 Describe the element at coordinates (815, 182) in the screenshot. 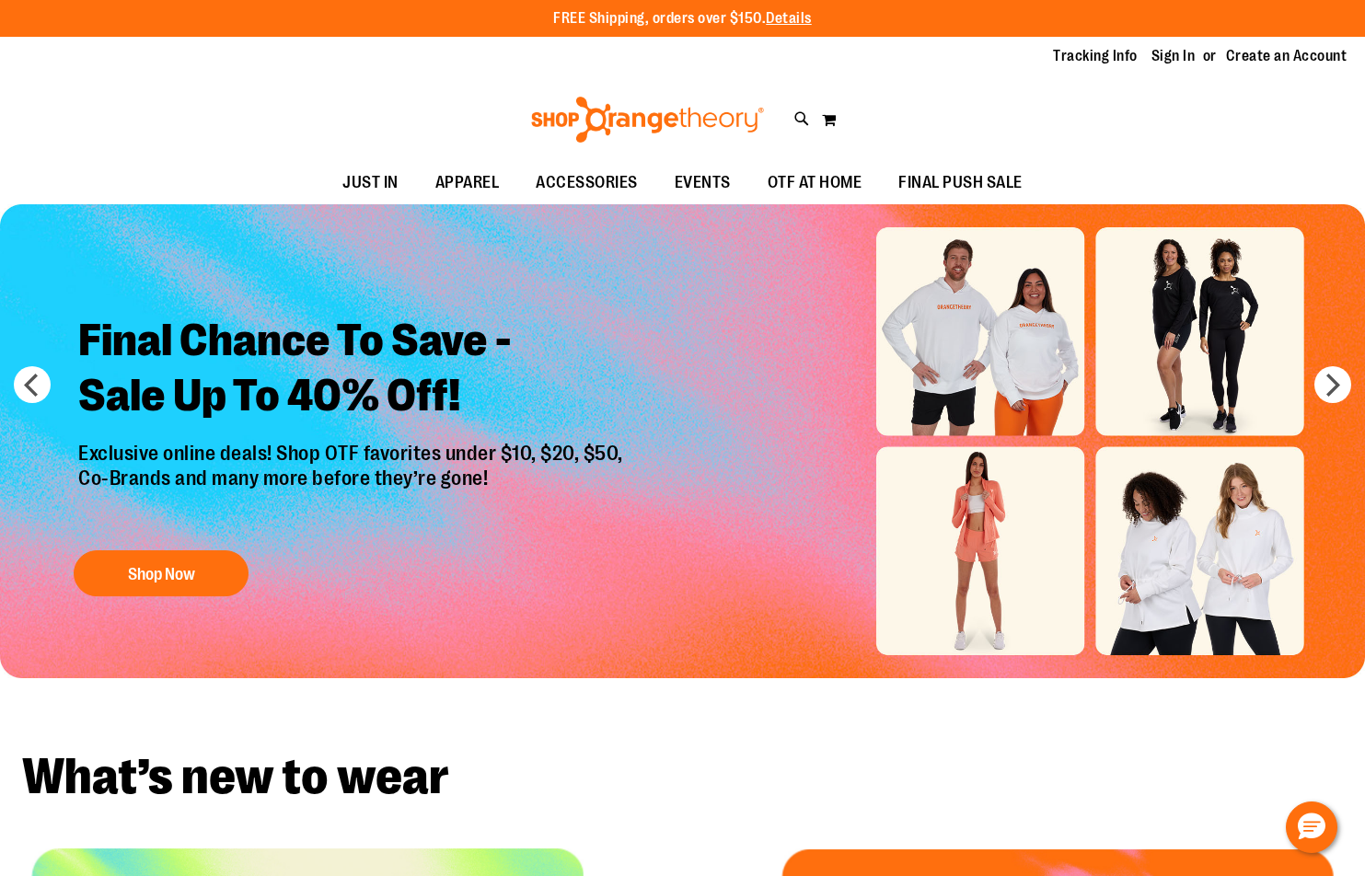

I see `span: OTF AT HOME` at that location.